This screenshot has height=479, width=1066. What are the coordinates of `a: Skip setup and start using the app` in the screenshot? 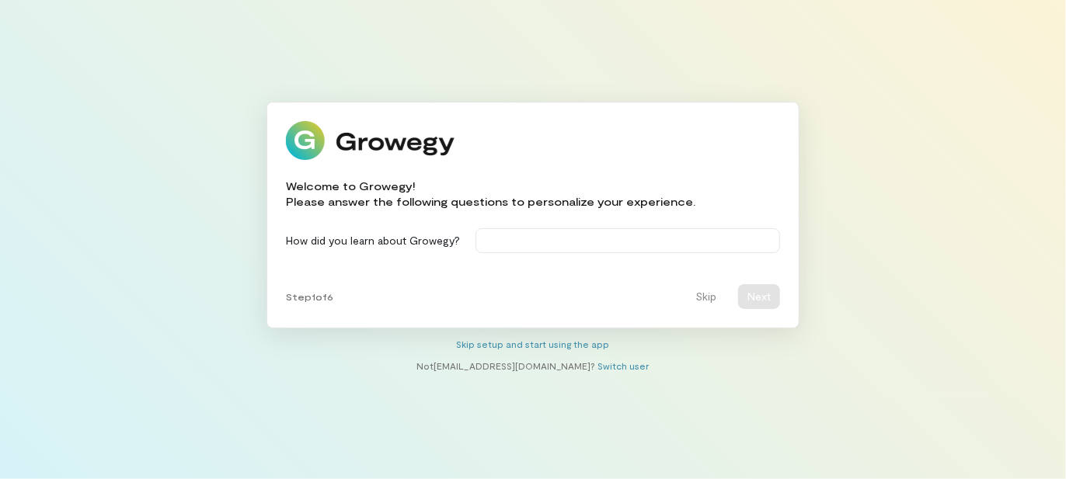 It's located at (533, 344).